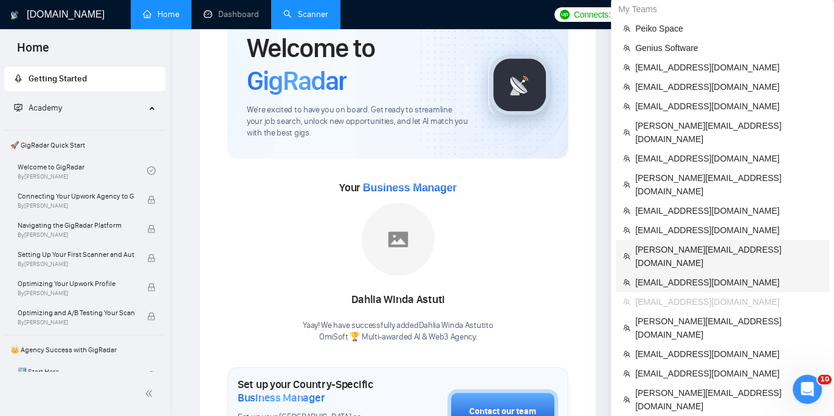 The image size is (834, 416). I want to click on p: OmiSoft 🏆 Multi-awarded AI & Web3 Agency ., so click(398, 337).